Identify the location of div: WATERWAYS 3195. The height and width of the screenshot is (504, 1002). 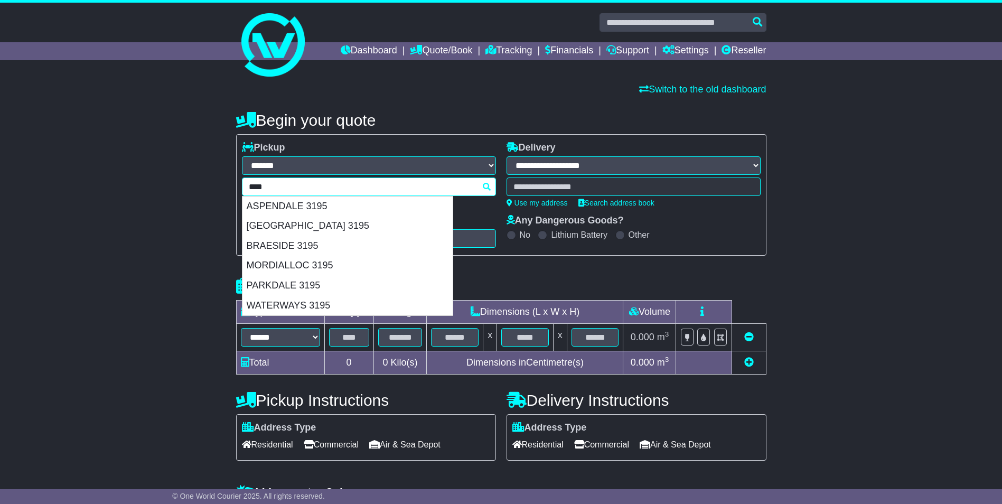
(348, 306).